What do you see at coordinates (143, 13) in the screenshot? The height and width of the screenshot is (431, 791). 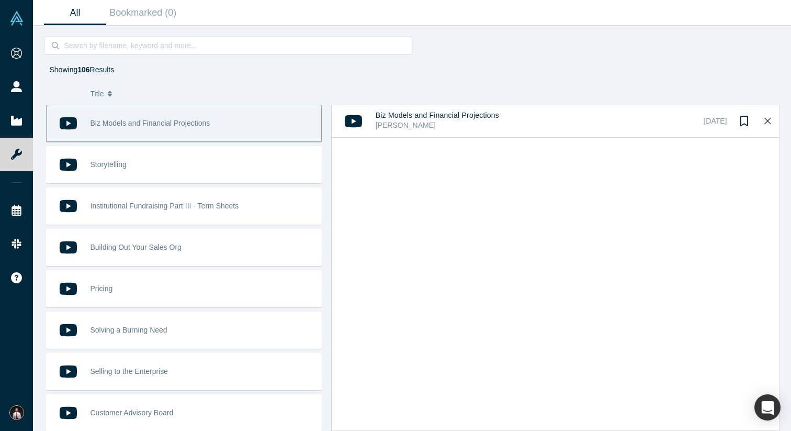 I see `a: Bookmarked (0)` at bounding box center [143, 13].